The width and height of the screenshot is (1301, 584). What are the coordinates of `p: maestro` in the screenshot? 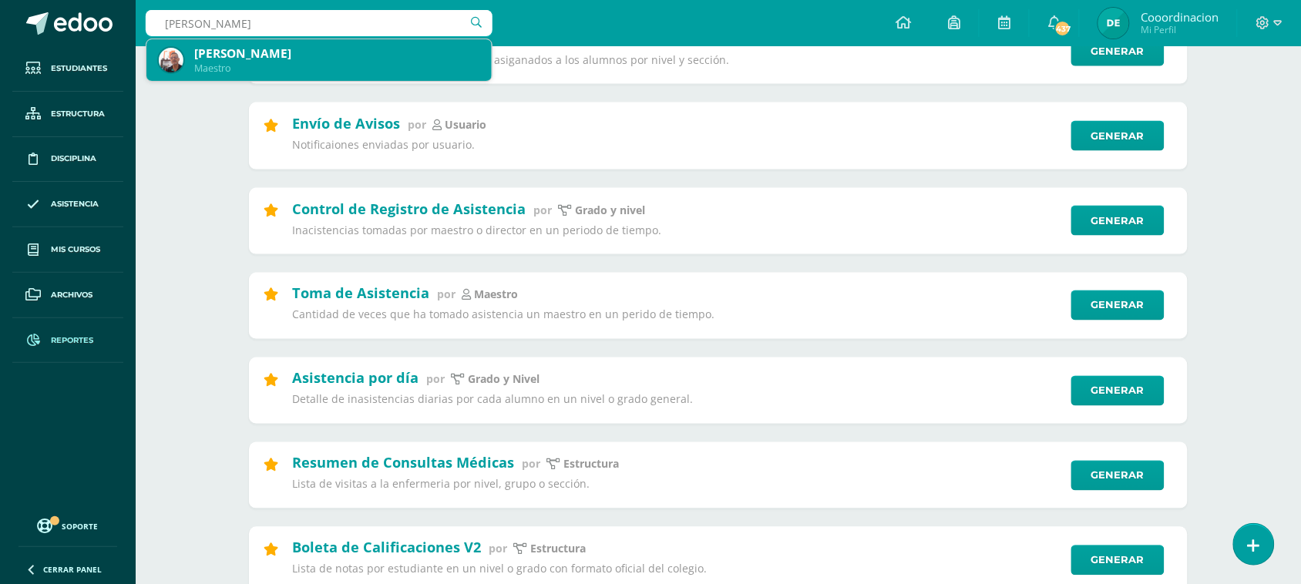 It's located at (495, 295).